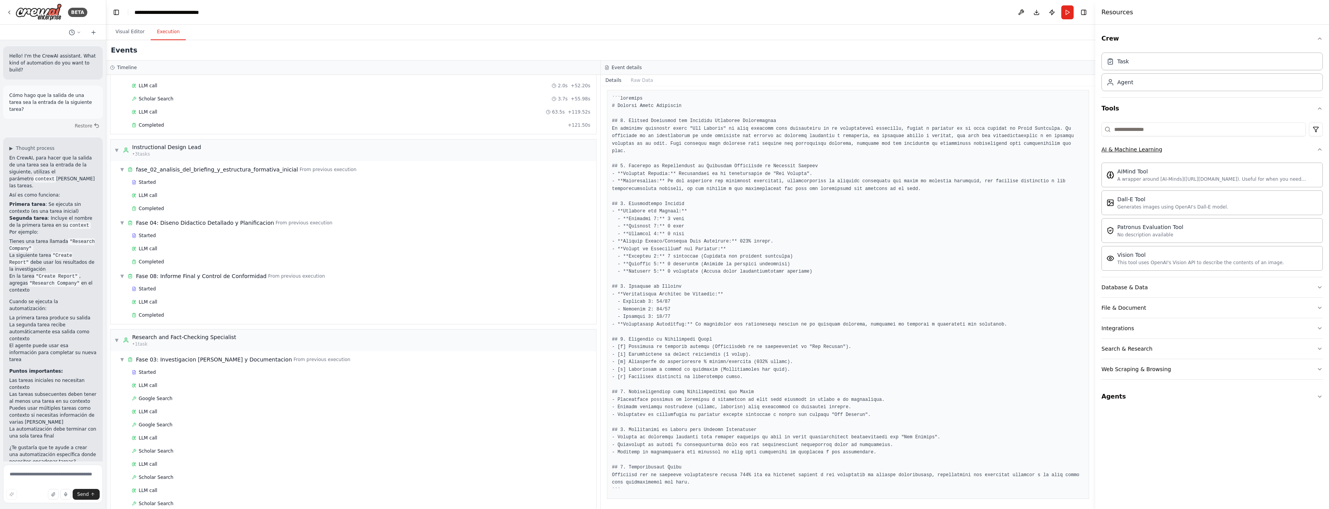 This screenshot has width=1329, height=509. I want to click on h2: Events, so click(124, 50).